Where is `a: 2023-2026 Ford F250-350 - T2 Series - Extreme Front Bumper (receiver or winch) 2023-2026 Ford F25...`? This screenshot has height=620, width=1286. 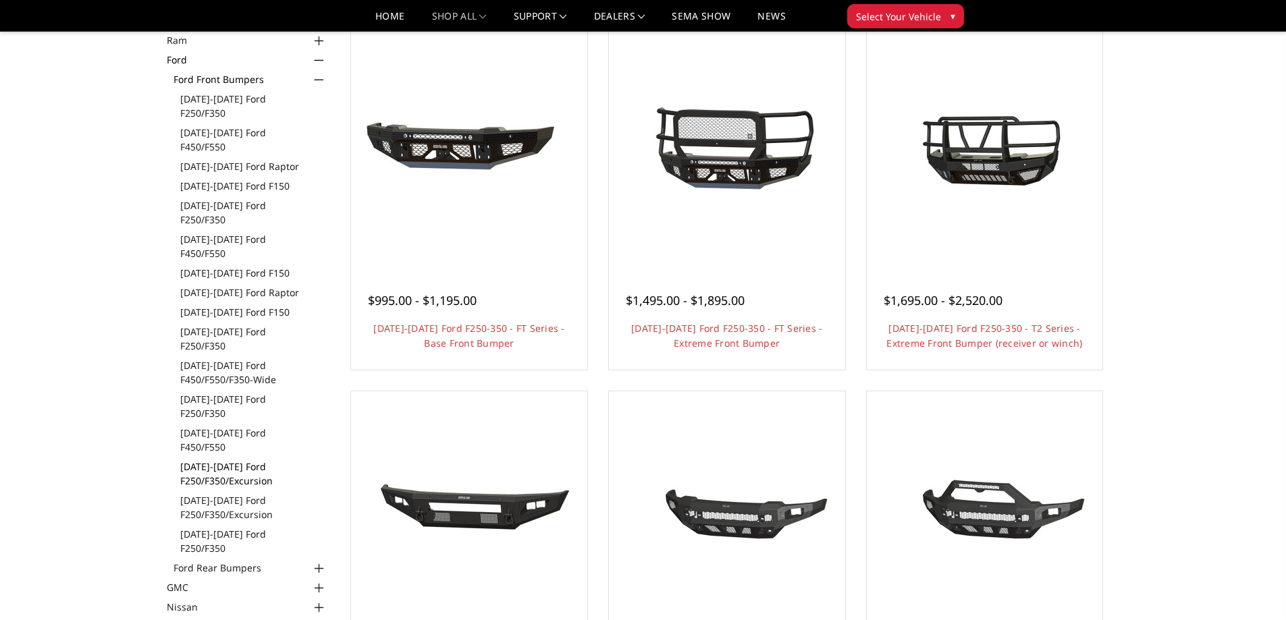
a: 2023-2026 Ford F250-350 - T2 Series - Extreme Front Bumper (receiver or winch) 2023-2026 Ford F25... is located at coordinates (985, 149).